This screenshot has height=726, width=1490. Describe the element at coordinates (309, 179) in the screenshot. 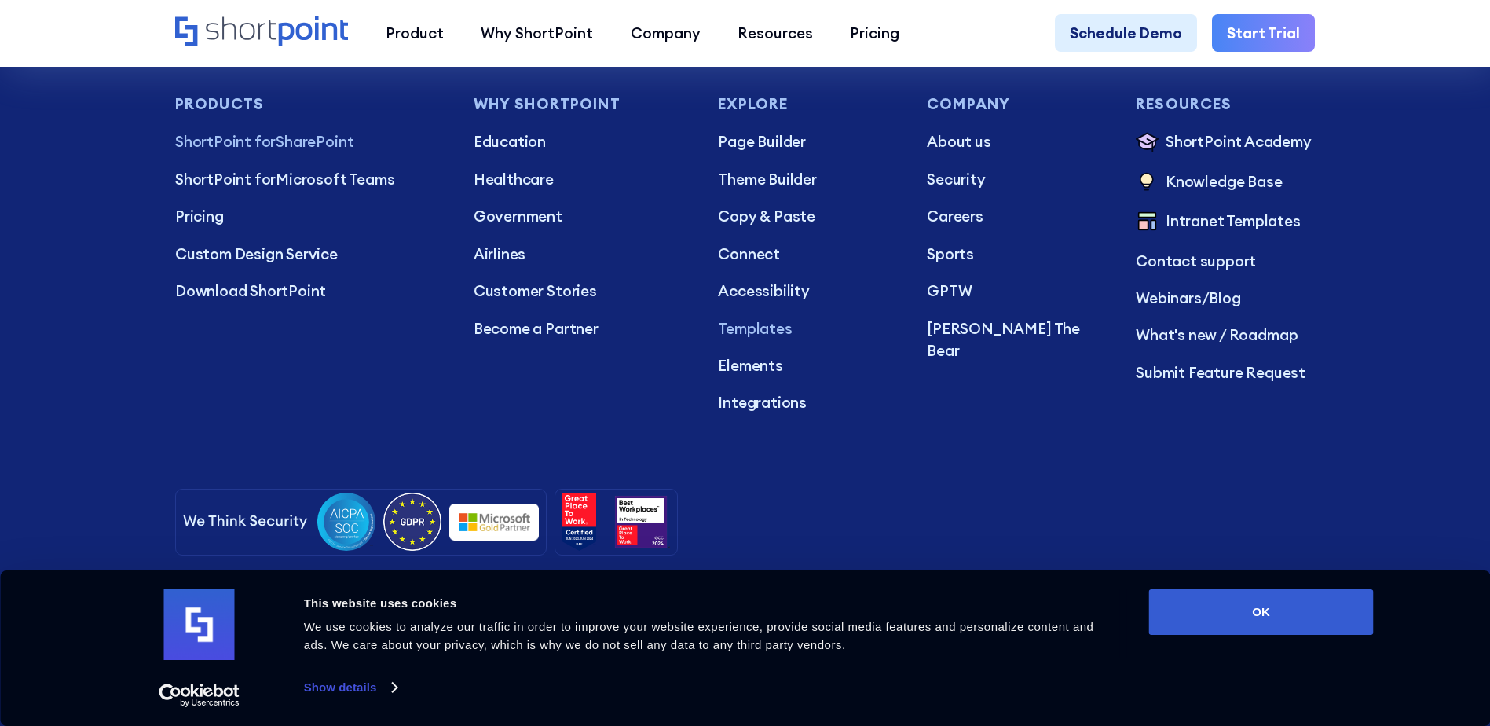

I see `a: ShortPoint forMicrosoft Teams` at that location.